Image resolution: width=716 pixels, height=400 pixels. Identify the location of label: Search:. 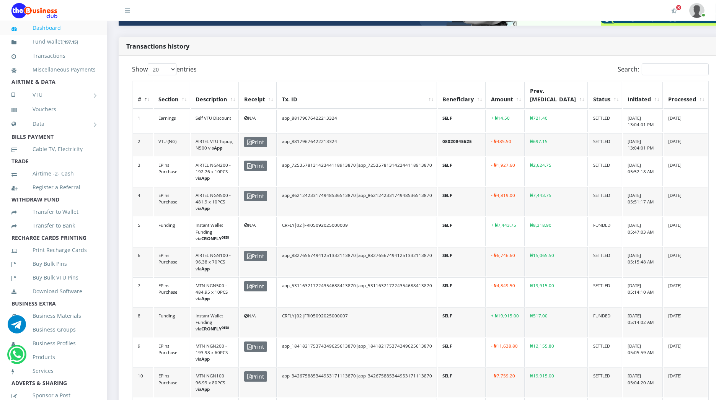
(663, 69).